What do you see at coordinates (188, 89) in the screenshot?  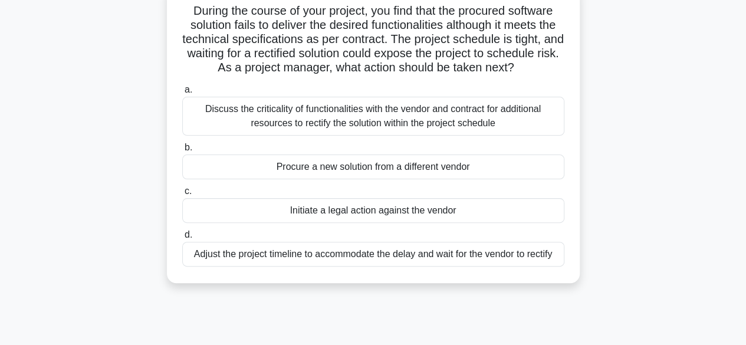 I see `span: a.` at bounding box center [188, 89].